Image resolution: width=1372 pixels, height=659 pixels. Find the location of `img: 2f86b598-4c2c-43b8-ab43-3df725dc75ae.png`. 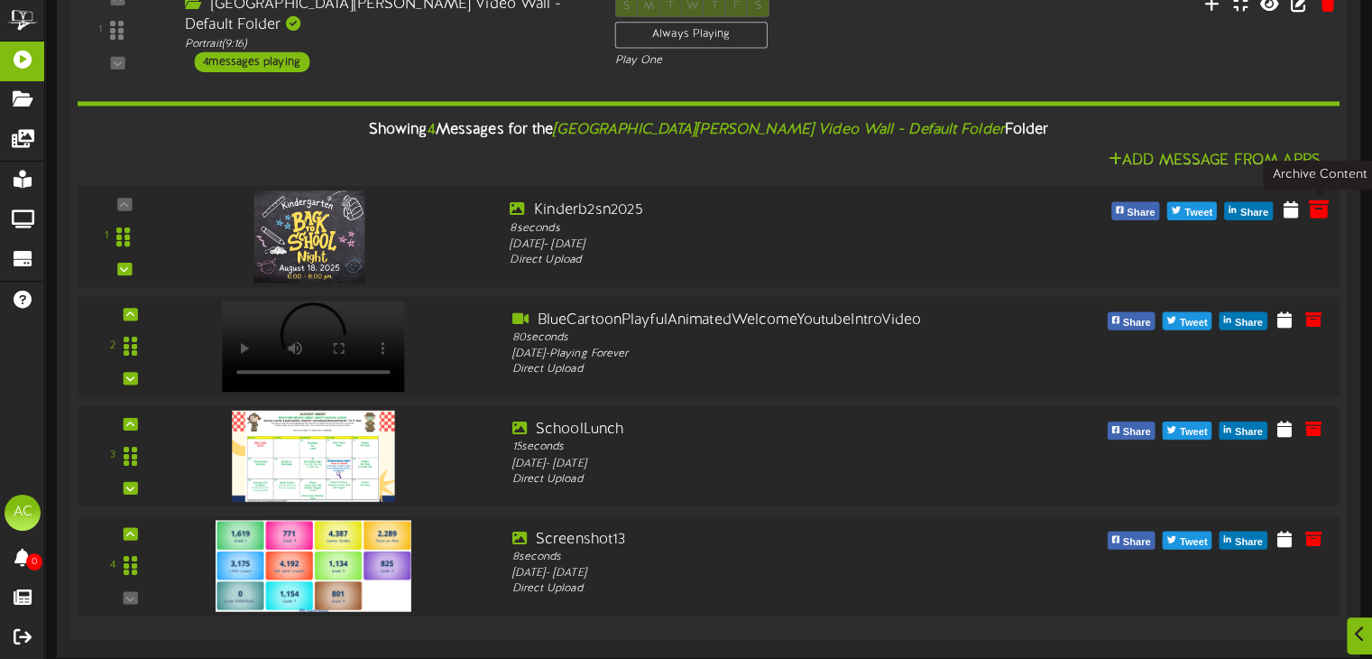

img: 2f86b598-4c2c-43b8-ab43-3df725dc75ae.png is located at coordinates (313, 565).